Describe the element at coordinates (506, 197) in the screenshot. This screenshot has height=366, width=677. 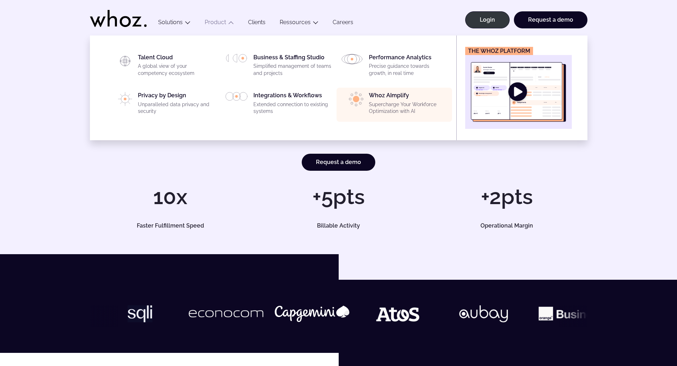
I see `h1: +2pts` at that location.